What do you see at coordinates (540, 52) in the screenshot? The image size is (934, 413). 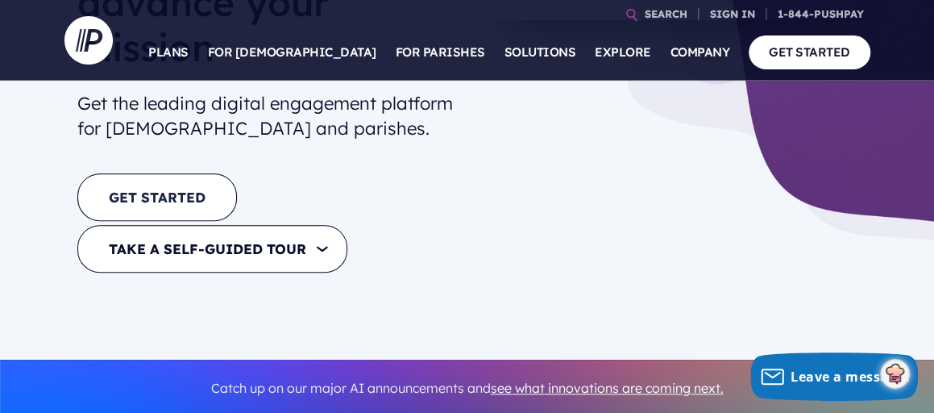 I see `a: SOLUTIONS` at bounding box center [540, 52].